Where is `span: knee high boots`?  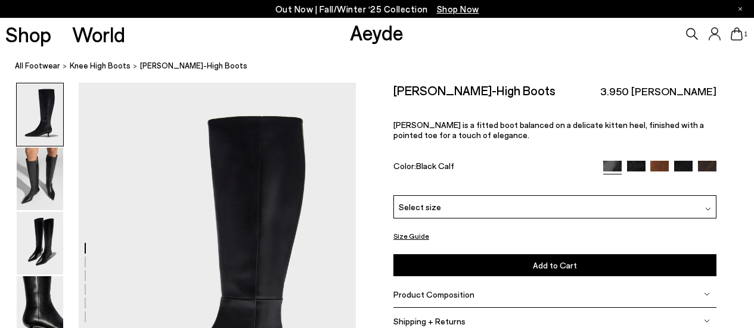
span: knee high boots is located at coordinates (100, 66).